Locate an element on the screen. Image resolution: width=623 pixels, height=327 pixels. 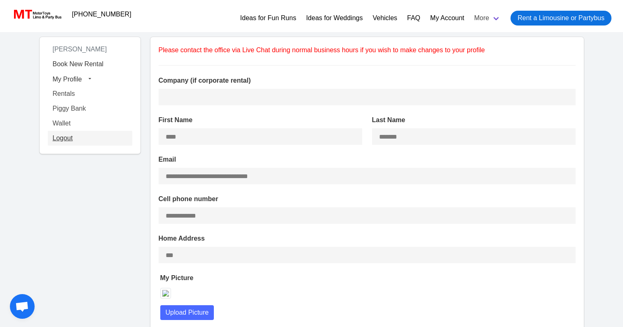
span: Rent a Limousine or Partybus is located at coordinates (560, 18).